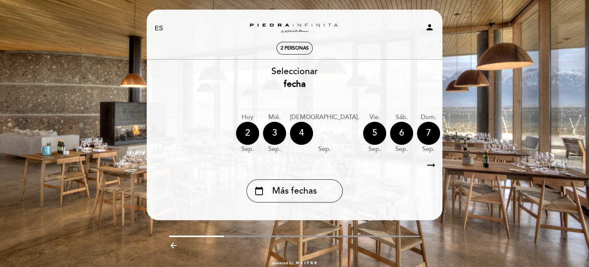 The image size is (589, 267). Describe the element at coordinates (429, 27) in the screenshot. I see `i: person` at that location.